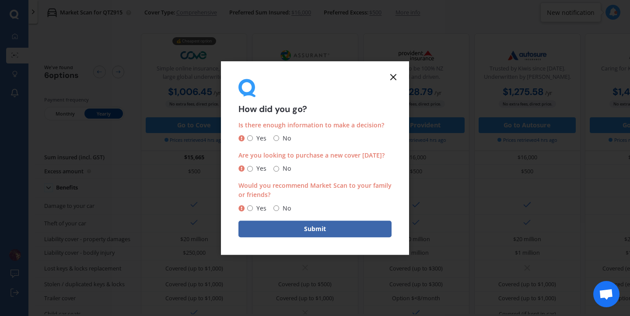 This screenshot has height=316, width=630. I want to click on span: Would you recommend Market Scan to your family or friends?, so click(315, 190).